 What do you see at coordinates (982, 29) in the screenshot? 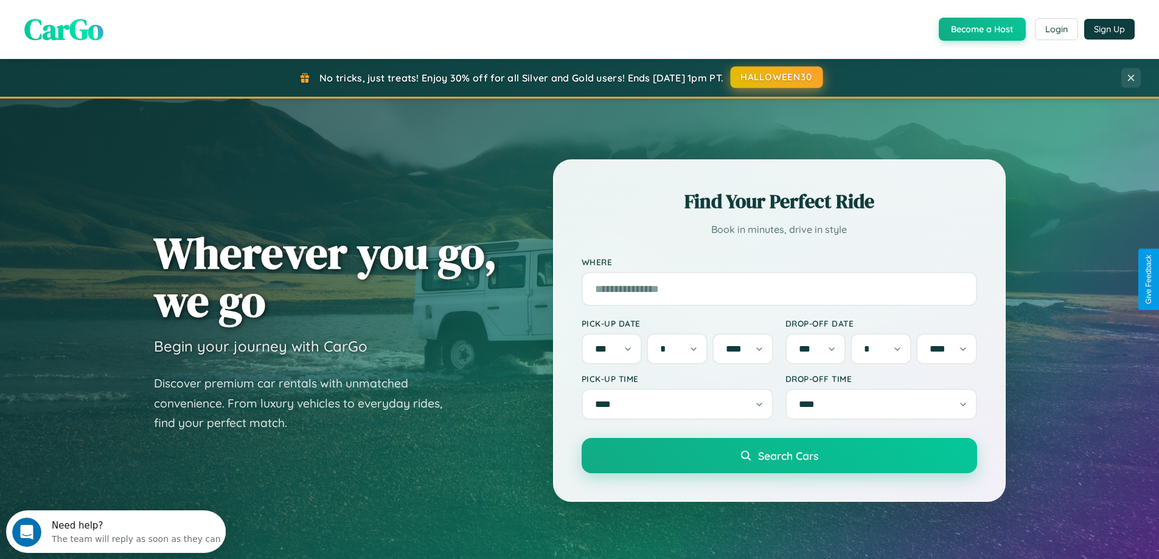
I see `button: Become a Host` at bounding box center [982, 29].